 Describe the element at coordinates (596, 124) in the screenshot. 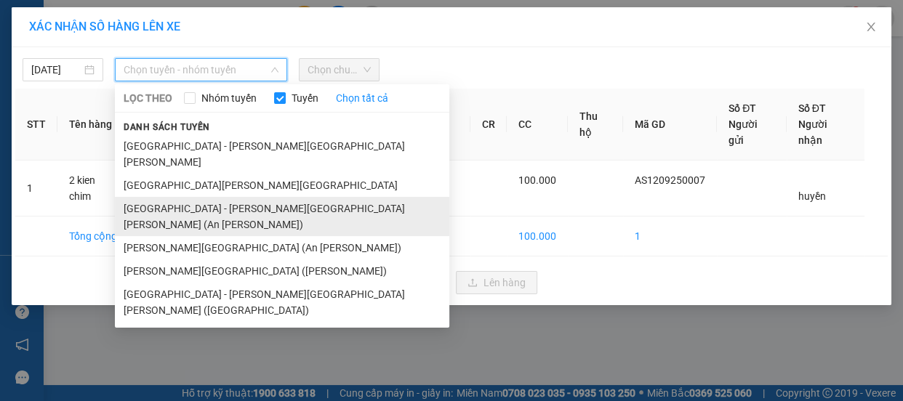

I see `th: Thu hộ` at that location.